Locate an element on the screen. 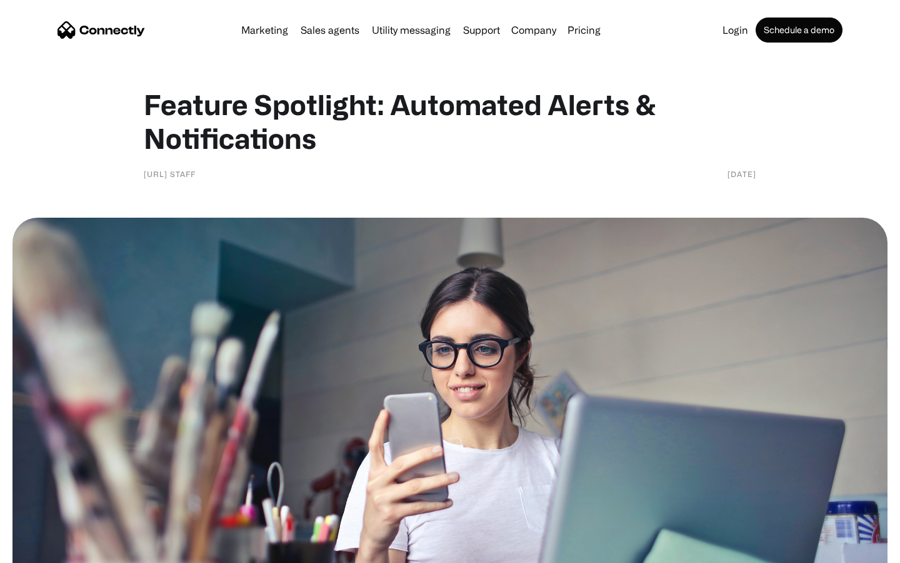 The width and height of the screenshot is (900, 563). a: Support is located at coordinates (481, 30).